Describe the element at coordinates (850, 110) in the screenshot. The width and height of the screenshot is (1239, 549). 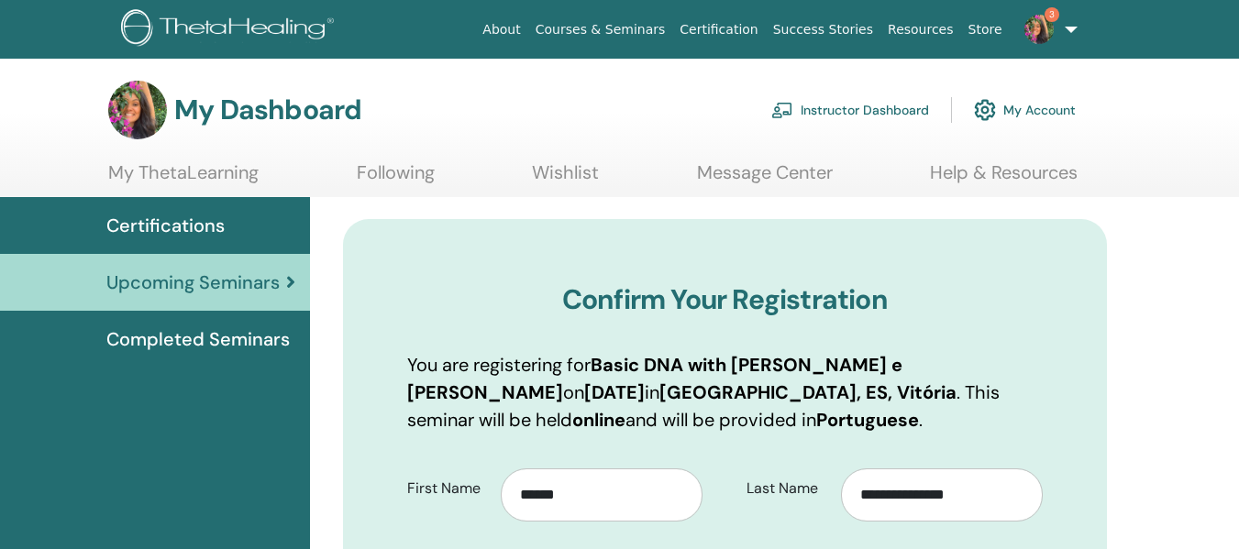
I see `a: Instructor Dashboard` at that location.